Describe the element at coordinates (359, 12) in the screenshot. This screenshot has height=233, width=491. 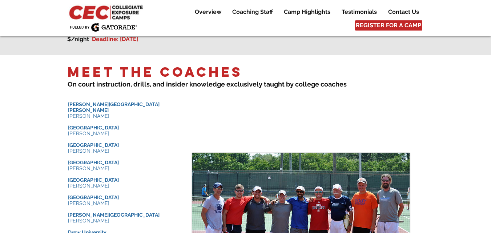
I see `a: Testimonials` at that location.